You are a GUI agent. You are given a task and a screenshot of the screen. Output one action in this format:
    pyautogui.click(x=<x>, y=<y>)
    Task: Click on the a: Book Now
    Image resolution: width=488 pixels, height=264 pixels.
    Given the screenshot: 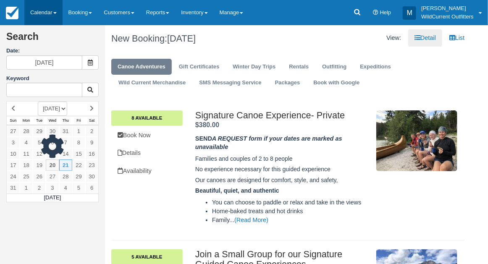 What is the action you would take?
    pyautogui.click(x=147, y=135)
    